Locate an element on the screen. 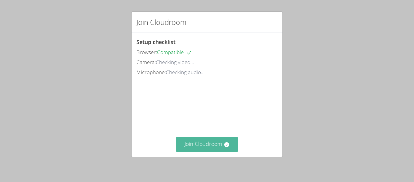 The width and height of the screenshot is (414, 182). span: Microphone: is located at coordinates (151, 72).